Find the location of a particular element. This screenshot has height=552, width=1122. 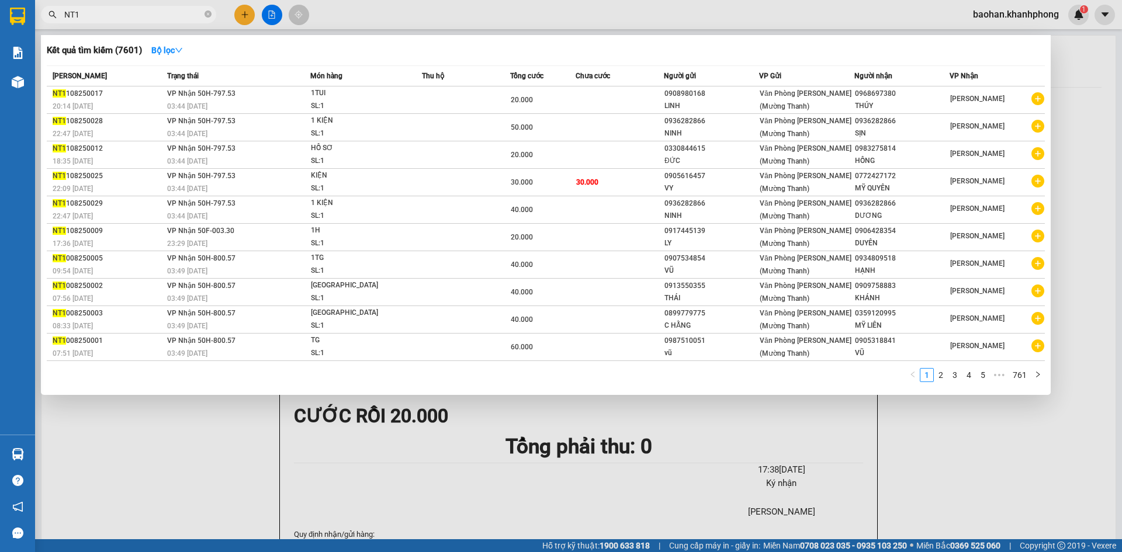

div: 1TUI is located at coordinates (355, 94).